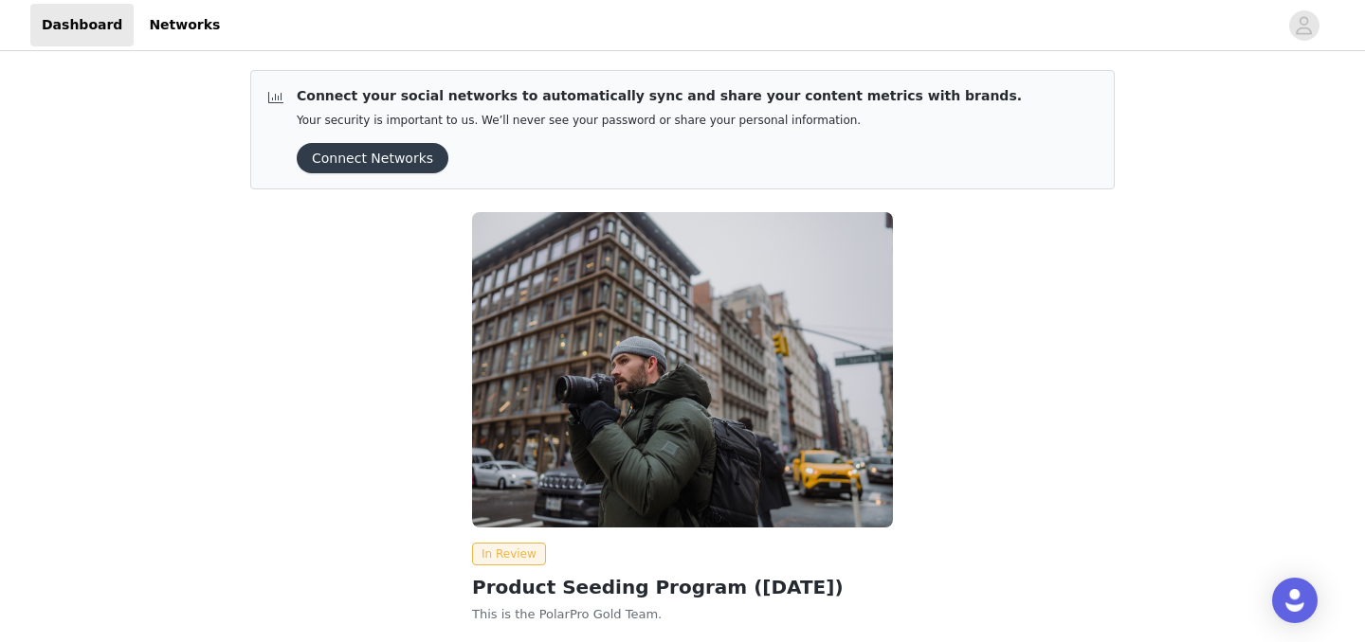  I want to click on p: Connect your social networks to automatically sync and share your content metrics with brands., so click(659, 96).